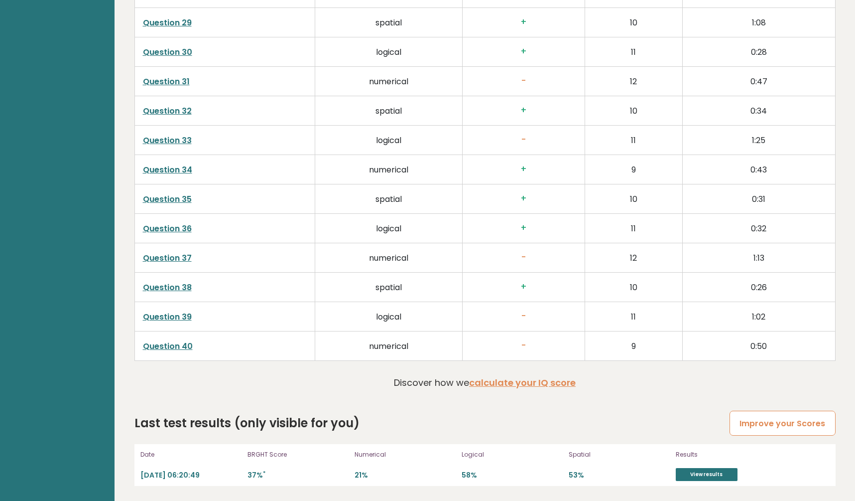 This screenshot has width=855, height=501. What do you see at coordinates (758, 140) in the screenshot?
I see `td: 1:25` at bounding box center [758, 140].